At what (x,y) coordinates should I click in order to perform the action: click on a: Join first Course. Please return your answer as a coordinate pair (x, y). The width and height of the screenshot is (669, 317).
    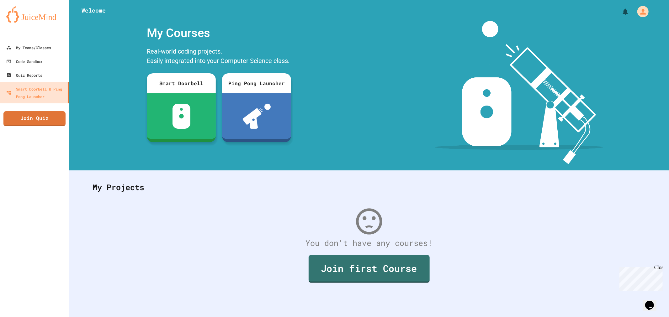
    Looking at the image, I should click on (369, 269).